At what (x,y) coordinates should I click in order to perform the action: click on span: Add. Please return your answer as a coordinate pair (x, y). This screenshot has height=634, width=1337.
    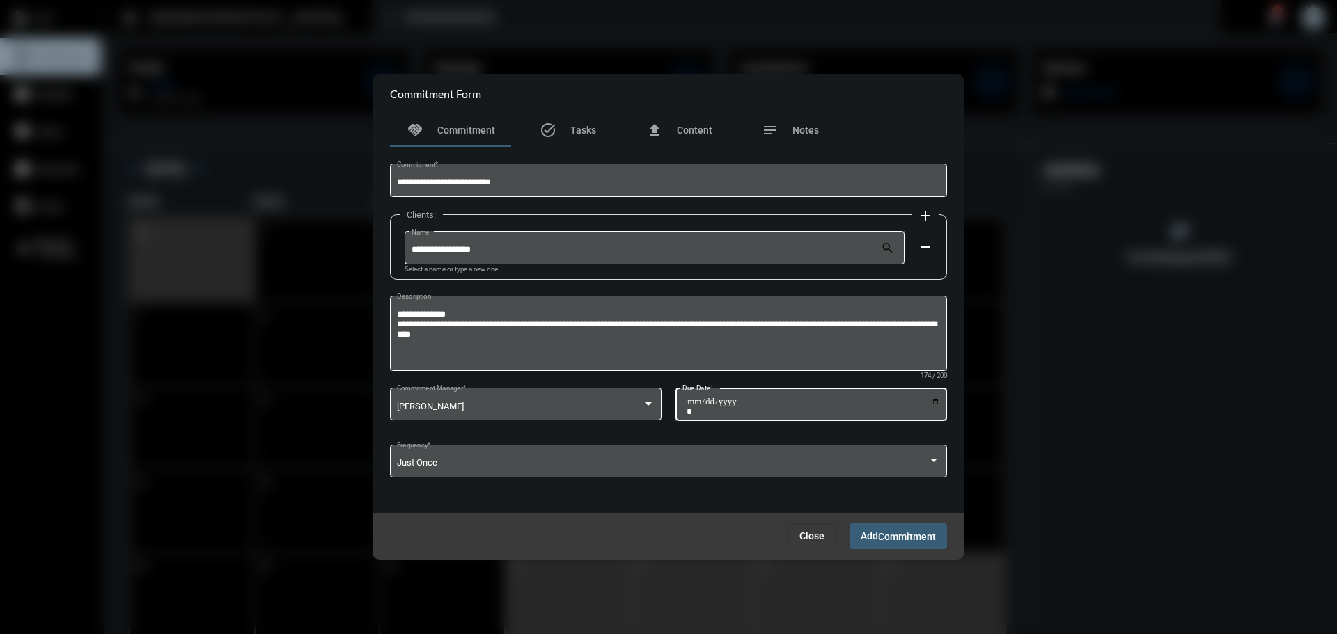
    Looking at the image, I should click on (898, 536).